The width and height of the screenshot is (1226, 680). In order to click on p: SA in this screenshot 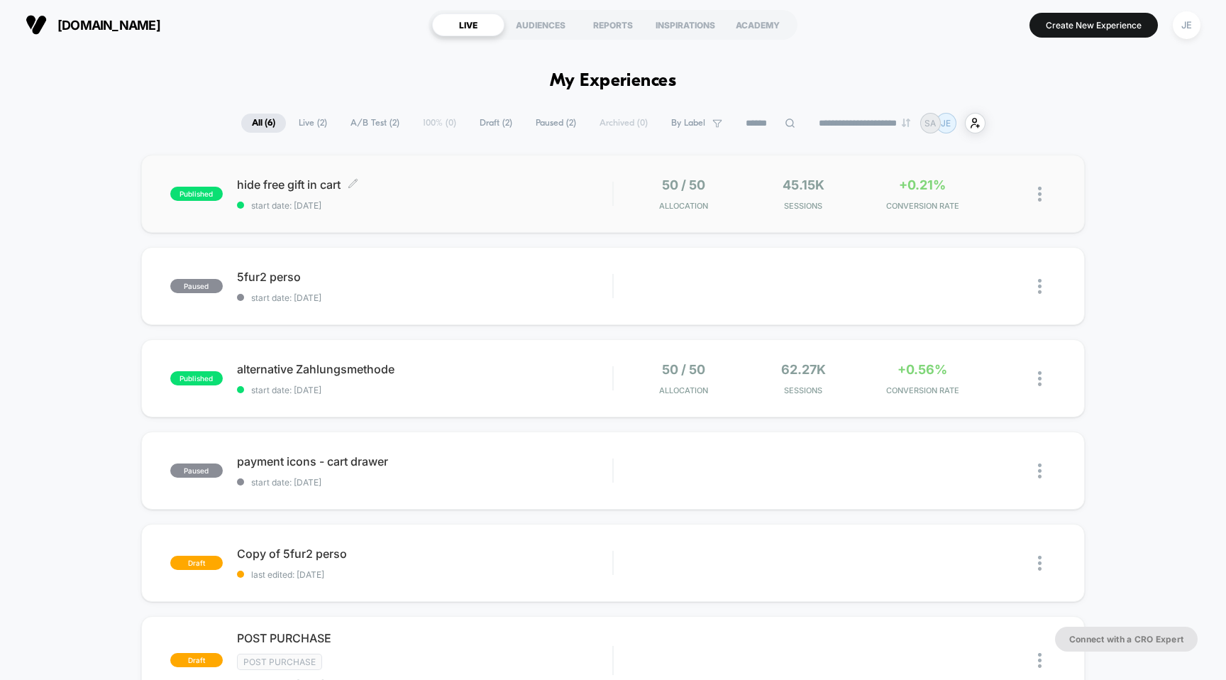, I will do `click(930, 123)`.